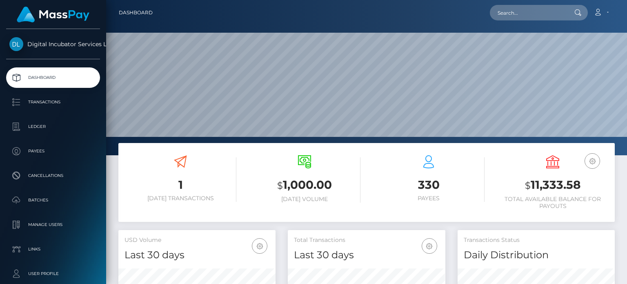 The height and width of the screenshot is (284, 627). Describe the element at coordinates (53, 14) in the screenshot. I see `img: MassPay Logo` at that location.